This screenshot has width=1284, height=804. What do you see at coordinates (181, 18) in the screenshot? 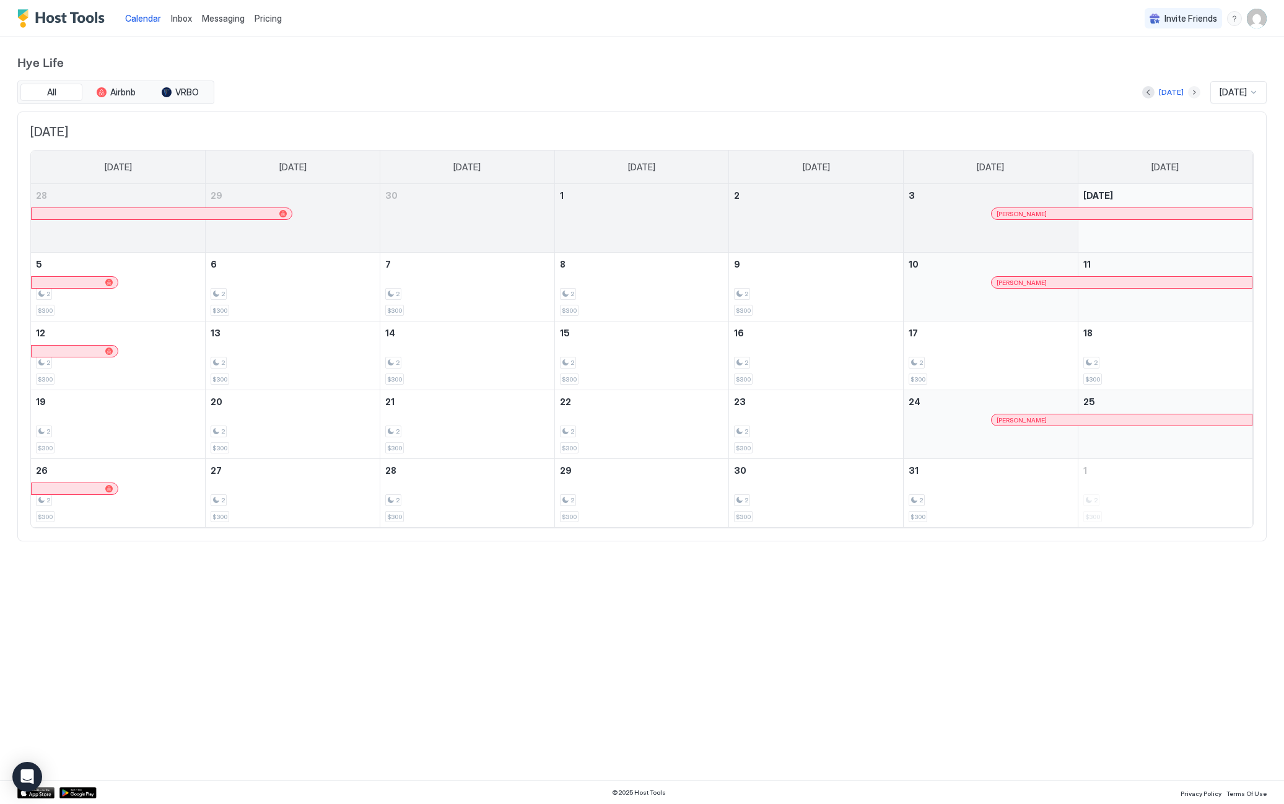
I see `a: Inbox` at bounding box center [181, 18].